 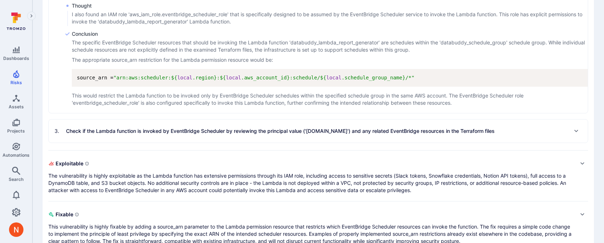 I want to click on span: 3 ., so click(x=60, y=131).